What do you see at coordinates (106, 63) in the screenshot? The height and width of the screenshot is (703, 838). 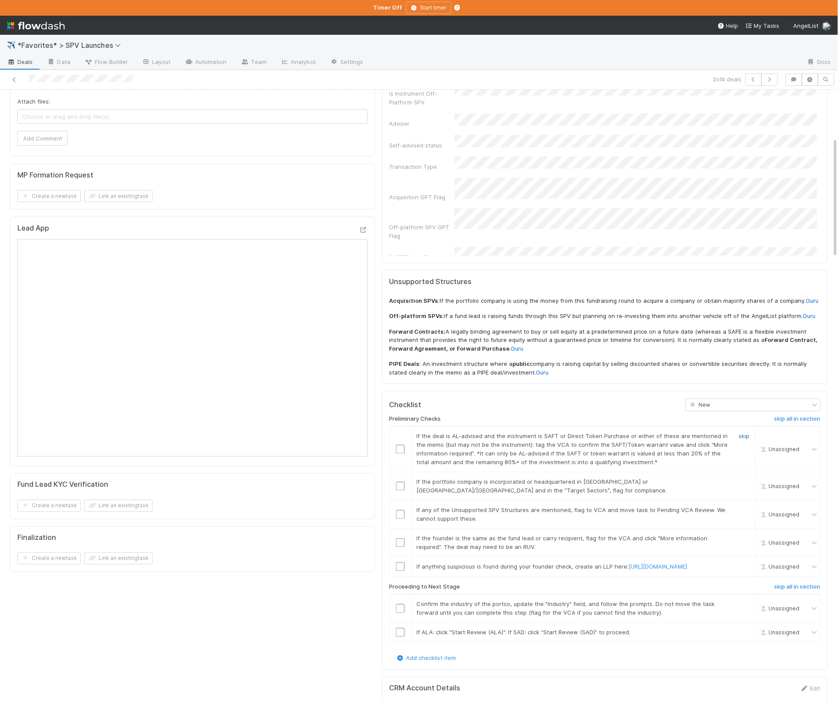 I see `a: Flow Builder` at bounding box center [106, 63].